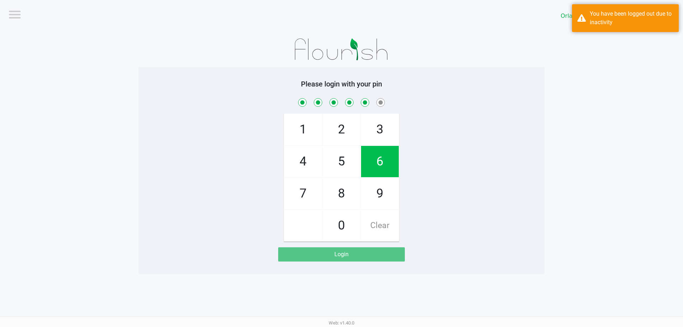 The width and height of the screenshot is (683, 327). What do you see at coordinates (380, 225) in the screenshot?
I see `span: Clear` at bounding box center [380, 225].